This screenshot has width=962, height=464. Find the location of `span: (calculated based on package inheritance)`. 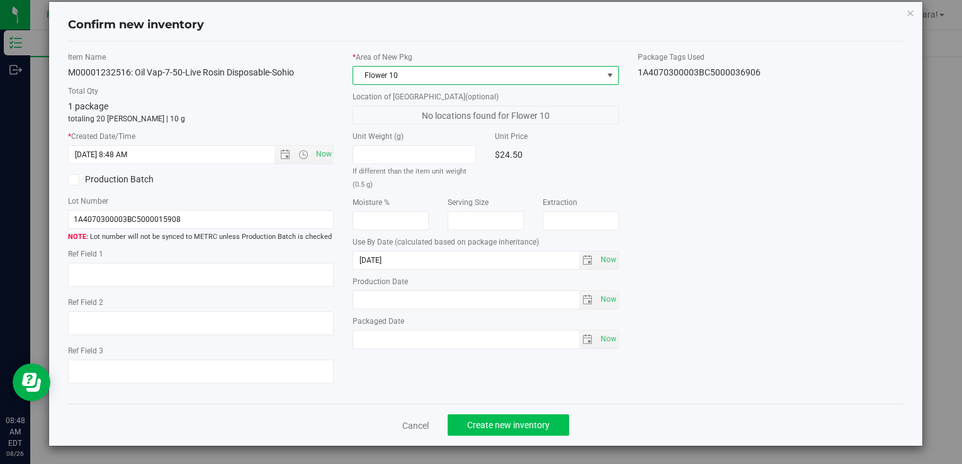

span: (calculated based on package inheritance) is located at coordinates (466, 242).